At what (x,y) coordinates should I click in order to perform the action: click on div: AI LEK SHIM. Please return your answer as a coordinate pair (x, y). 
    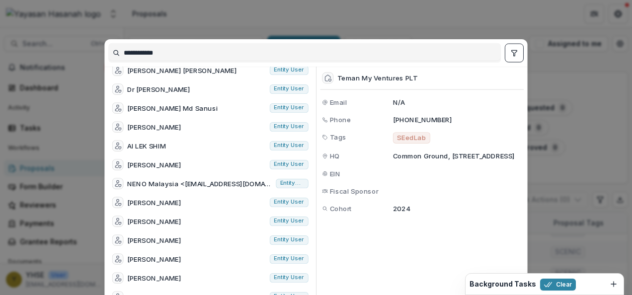
    Looking at the image, I should click on (147, 146).